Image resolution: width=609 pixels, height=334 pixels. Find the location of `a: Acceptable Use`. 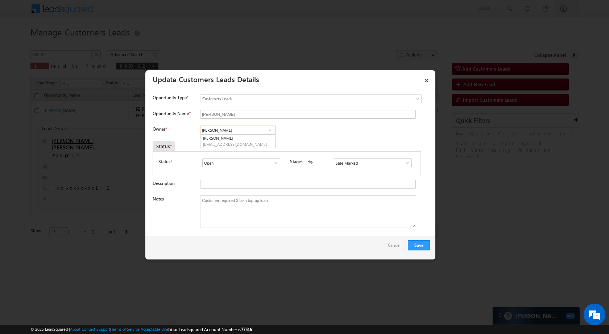

a: Acceptable Use is located at coordinates (154, 329).